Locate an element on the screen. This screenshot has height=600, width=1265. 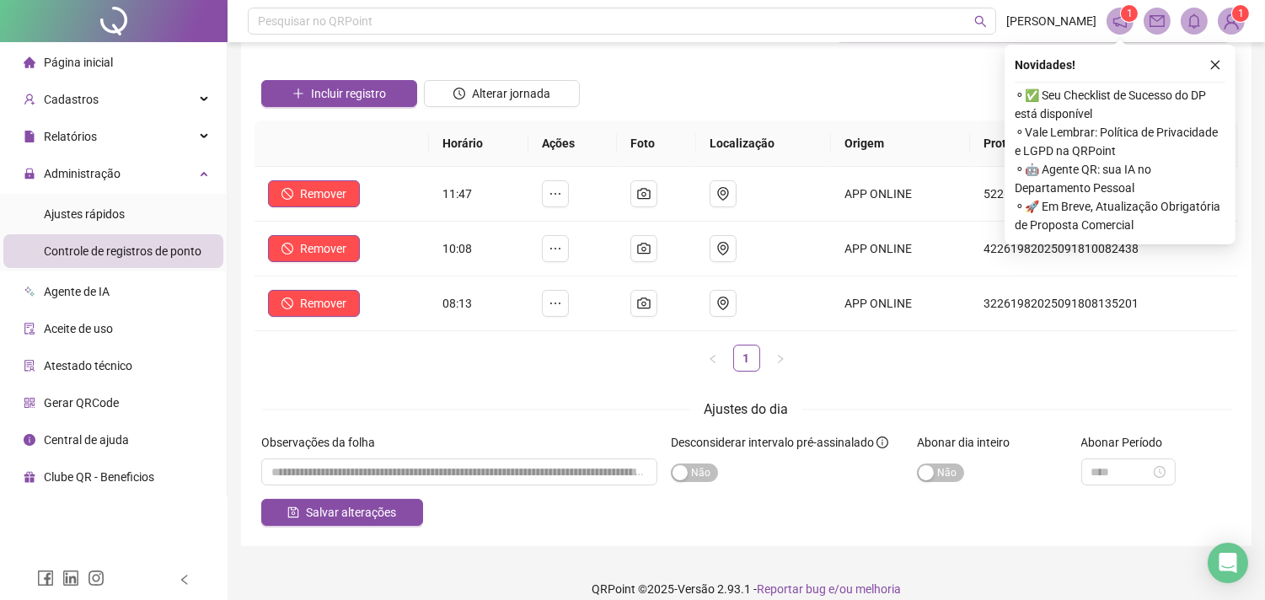
span: home is located at coordinates (30, 62).